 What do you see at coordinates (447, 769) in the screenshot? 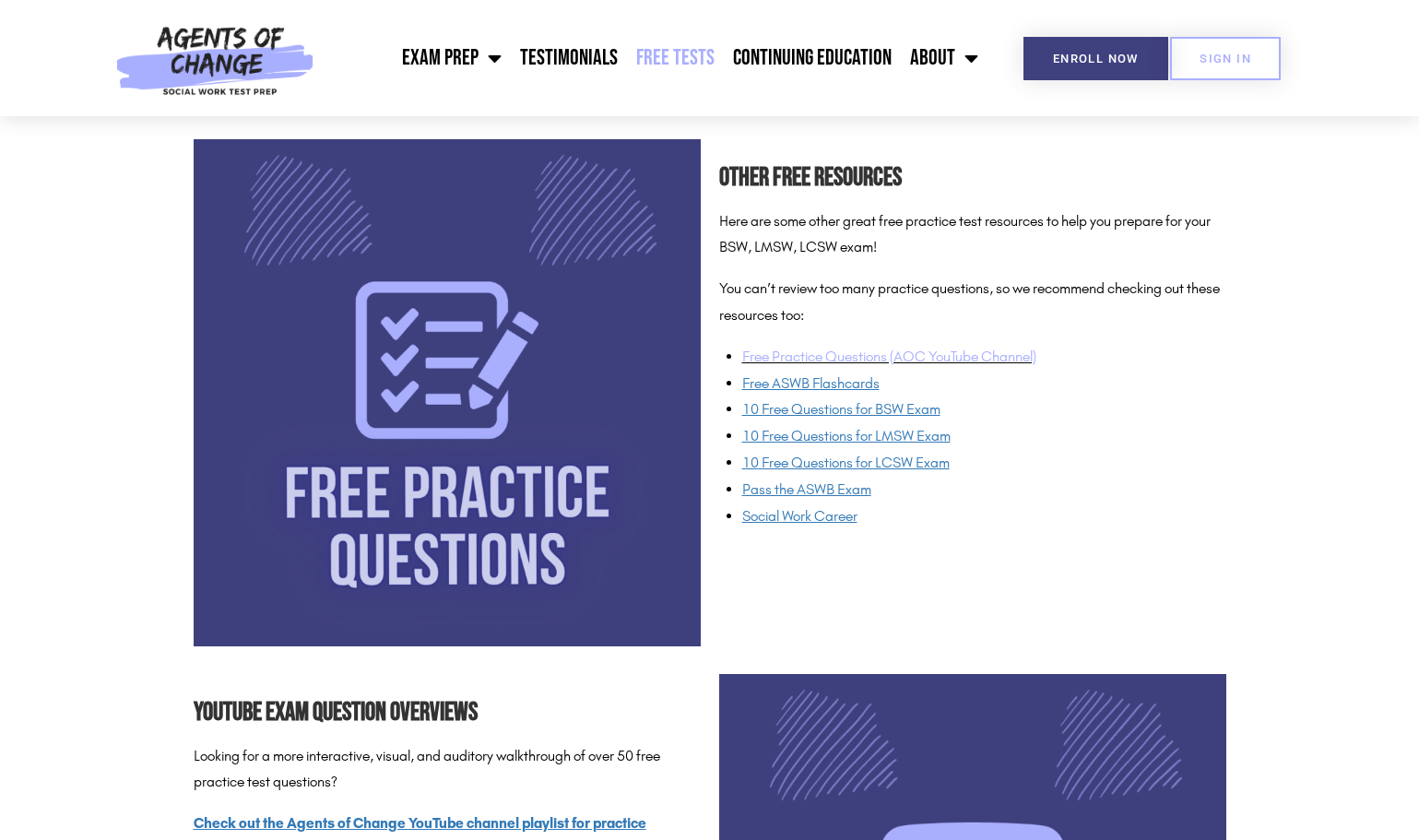
I see `p: Looking for a more interactive, visual, and auditory walkthrough of over 50 free practice test qu...` at bounding box center [447, 769].